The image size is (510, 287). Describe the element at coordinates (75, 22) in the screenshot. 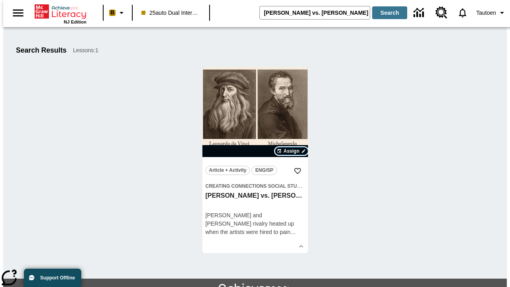

I see `span: NJ Edition` at that location.